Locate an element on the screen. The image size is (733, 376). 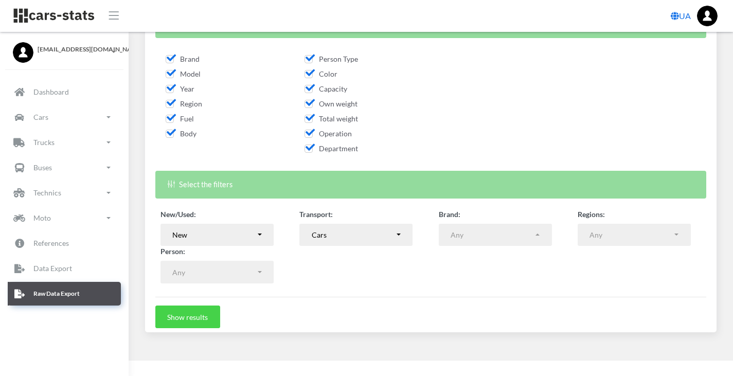
span: Color is located at coordinates (321, 74).